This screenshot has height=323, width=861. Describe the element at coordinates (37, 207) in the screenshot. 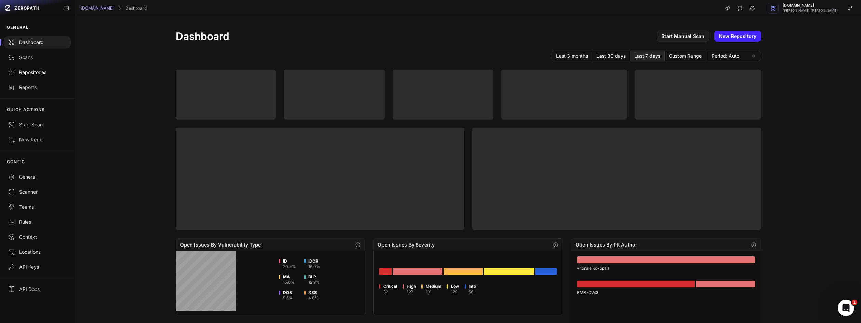

I see `div: Teams` at that location.